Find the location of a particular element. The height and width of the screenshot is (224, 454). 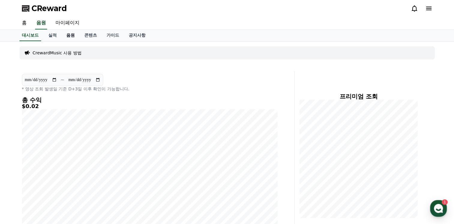

span: 홈 is located at coordinates (21, 186).